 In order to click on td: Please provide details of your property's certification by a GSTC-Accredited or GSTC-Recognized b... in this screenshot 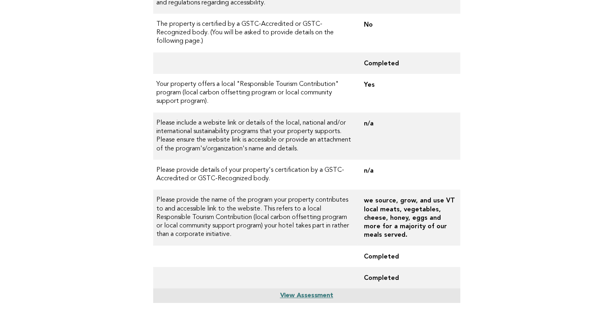, I will do `click(255, 175)`.